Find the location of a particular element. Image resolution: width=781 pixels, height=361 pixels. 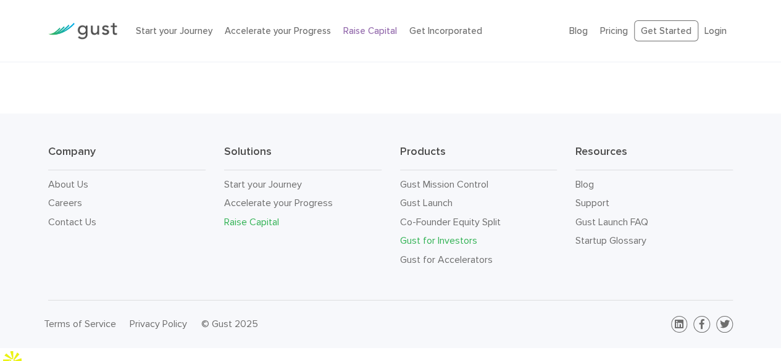

a: Gust for Accelerators is located at coordinates (447, 259).